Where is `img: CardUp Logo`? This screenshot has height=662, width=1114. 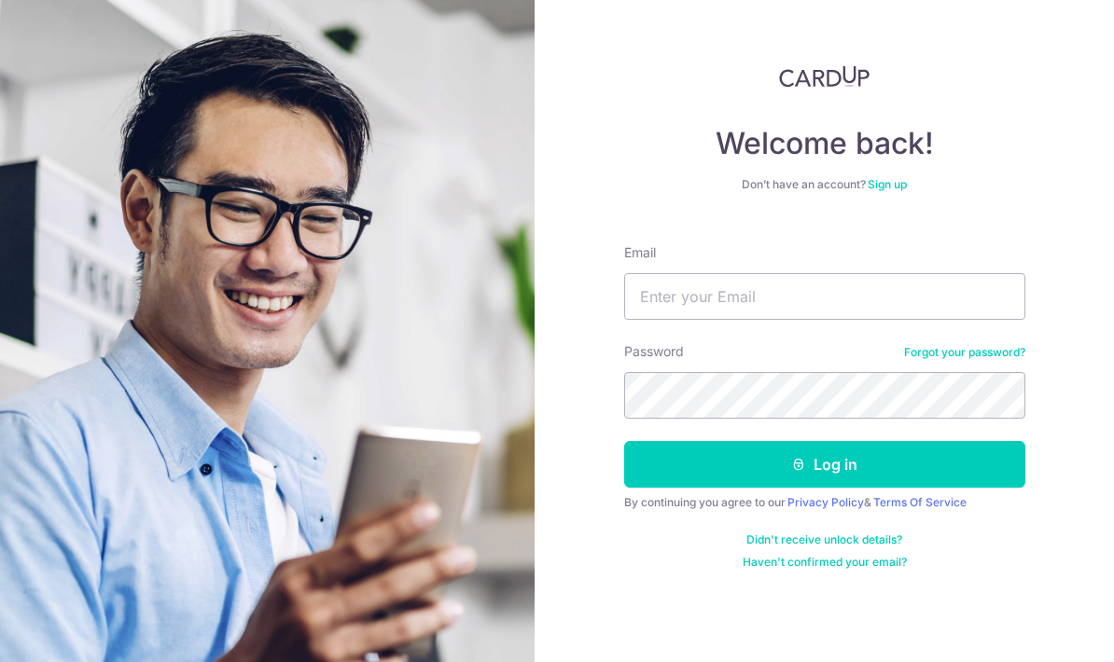
img: CardUp Logo is located at coordinates (825, 76).